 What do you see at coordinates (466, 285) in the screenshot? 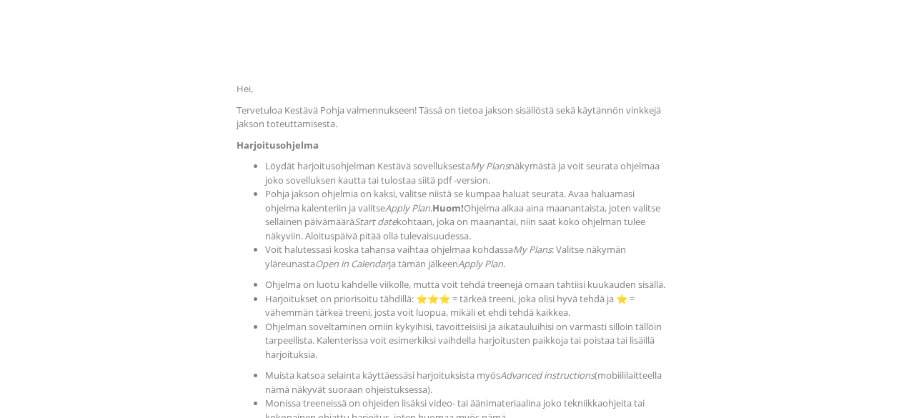
I see `li: Ohjelma on luotu kahdelle viikolle, mutta voit tehdä treenejä omaan tahtiisi kuukauden sisällä.` at bounding box center [466, 285].